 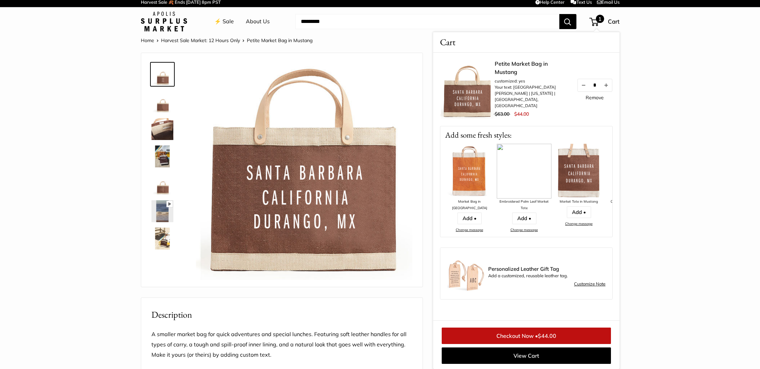 I want to click on span: Personalized Leather Gift Tag, so click(x=547, y=269).